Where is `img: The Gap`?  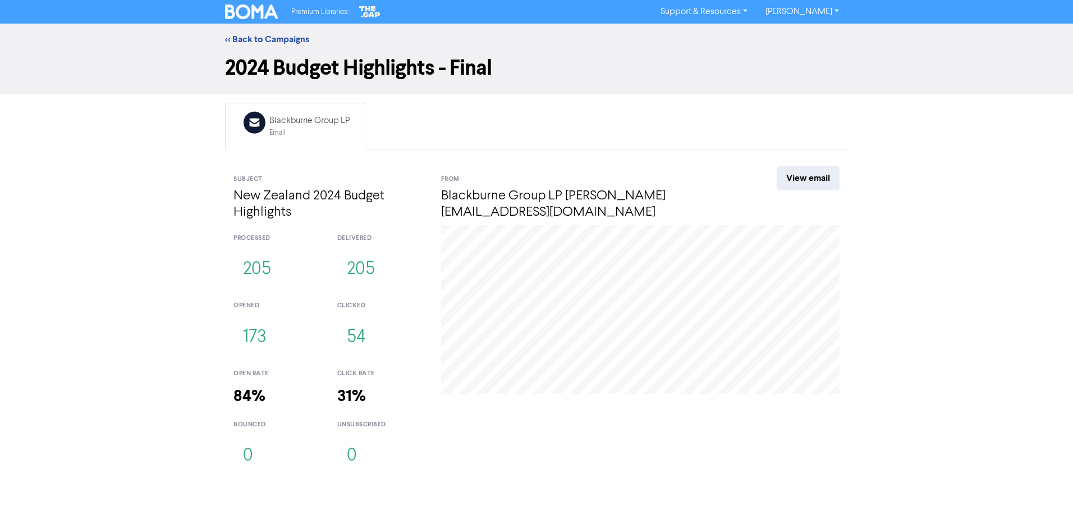
img: The Gap is located at coordinates (370, 12).